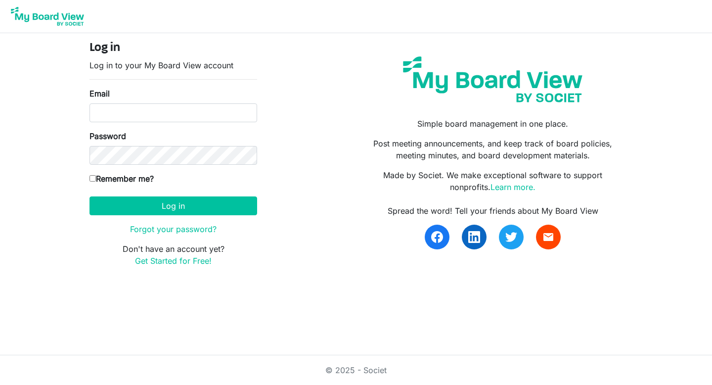 The width and height of the screenshot is (712, 385). I want to click on label: Remember me?, so click(122, 179).